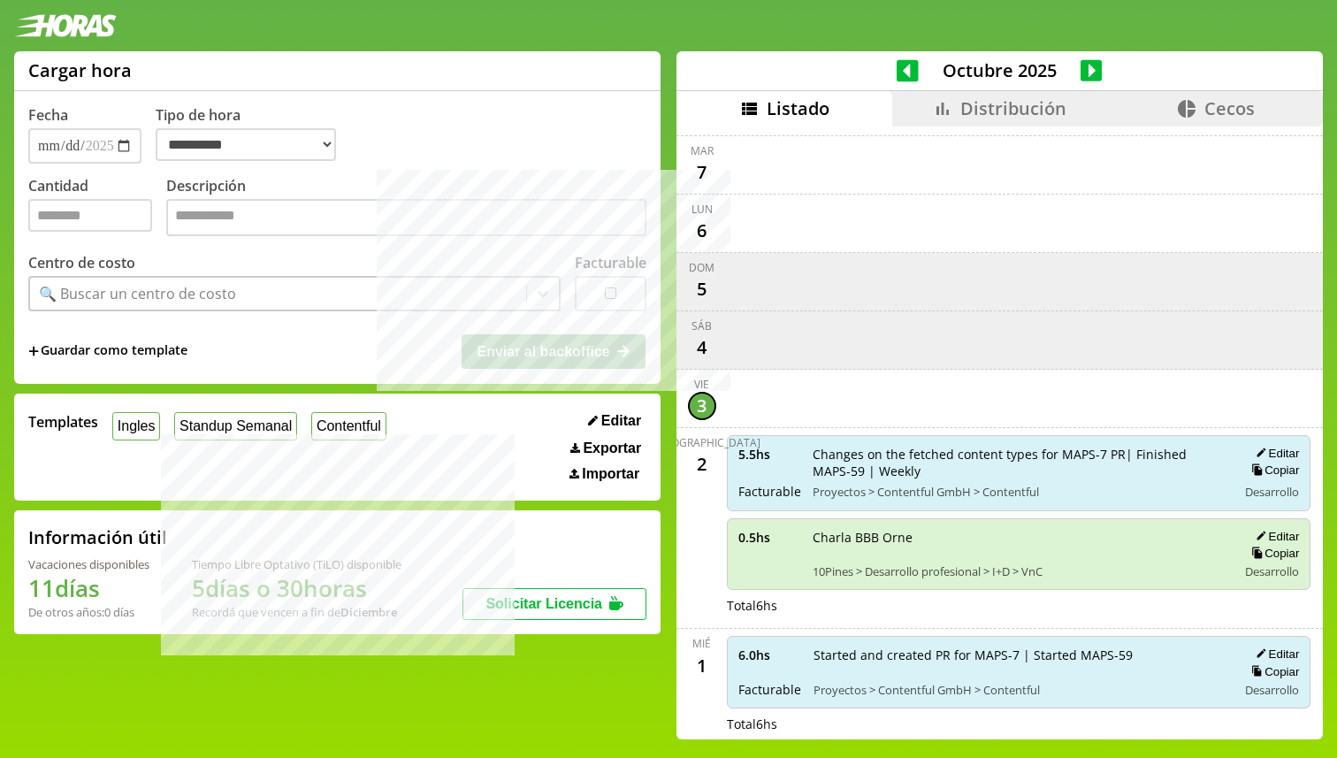 The height and width of the screenshot is (758, 1337). What do you see at coordinates (702, 406) in the screenshot?
I see `div: 3` at bounding box center [702, 406].